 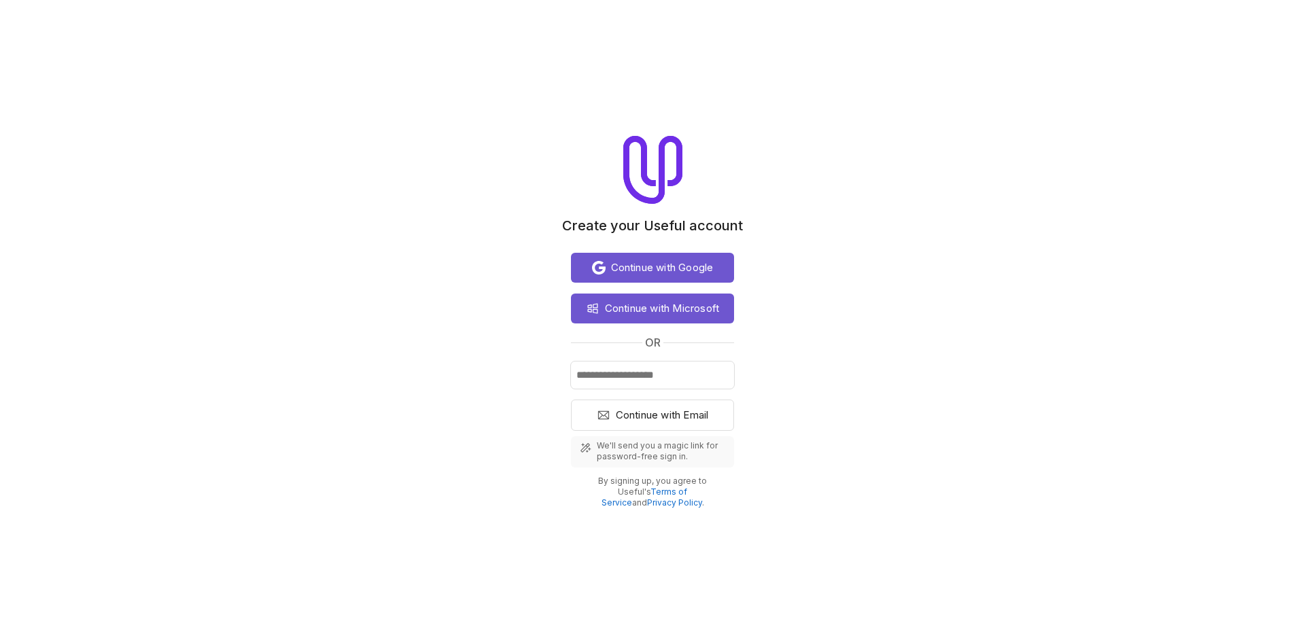 What do you see at coordinates (644, 497) in the screenshot?
I see `a: Terms of Service` at bounding box center [644, 497].